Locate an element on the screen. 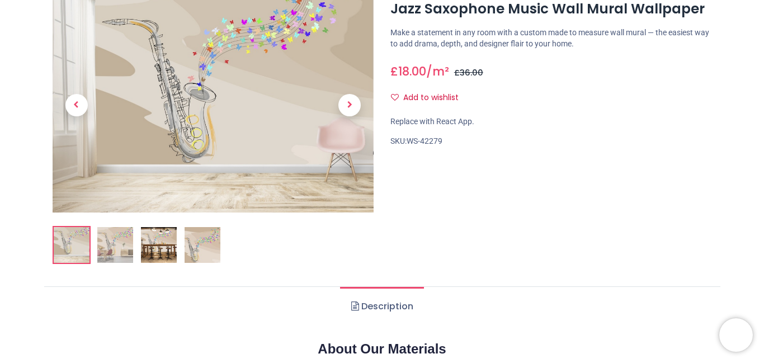 The height and width of the screenshot is (363, 764). a: Next is located at coordinates (349, 105).